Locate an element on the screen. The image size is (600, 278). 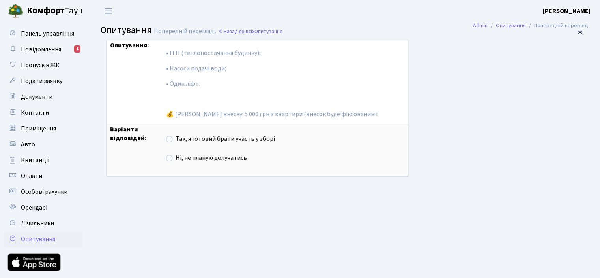
span: Оплати is located at coordinates (32, 176).